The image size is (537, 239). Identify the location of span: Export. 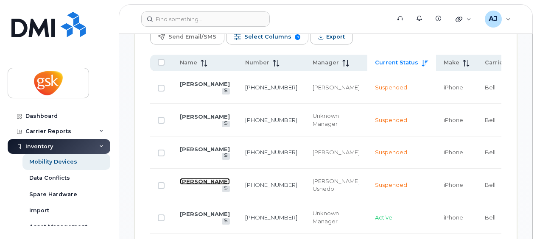
(336, 37).